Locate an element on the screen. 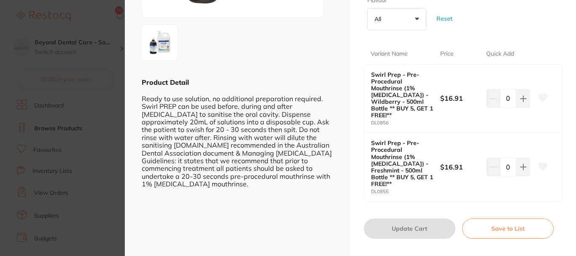 The width and height of the screenshot is (576, 256). img: ZHRoPTE5MjA is located at coordinates (160, 43).